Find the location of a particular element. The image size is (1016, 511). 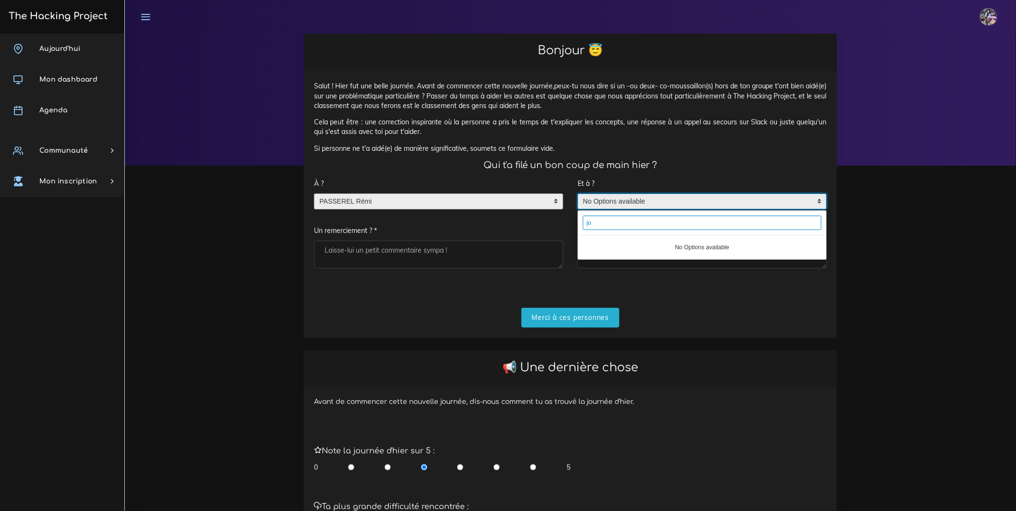

img: eg54bupqcshyolnhdacp.jpg is located at coordinates (989, 17).